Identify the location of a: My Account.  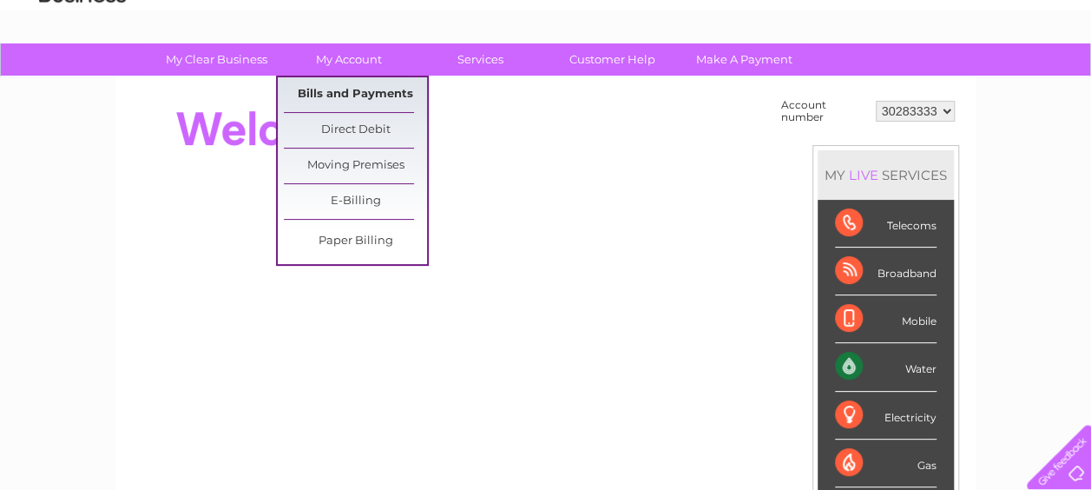
(348, 59).